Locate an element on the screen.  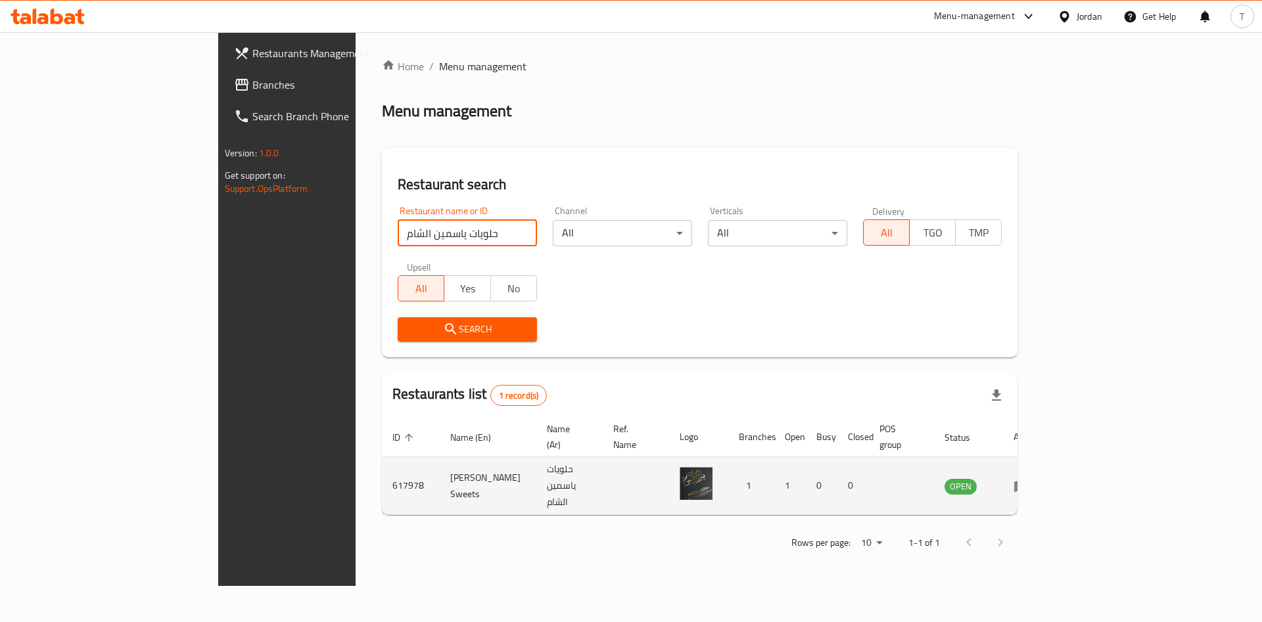
h2: Restaurants list is located at coordinates (469, 395).